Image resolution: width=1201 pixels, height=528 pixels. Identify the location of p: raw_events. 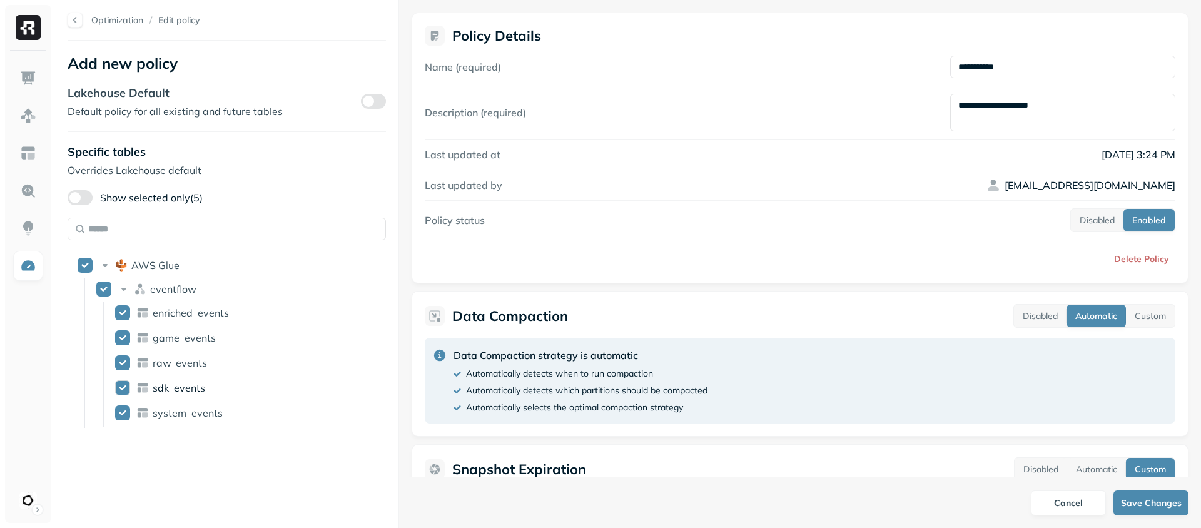
(180, 363).